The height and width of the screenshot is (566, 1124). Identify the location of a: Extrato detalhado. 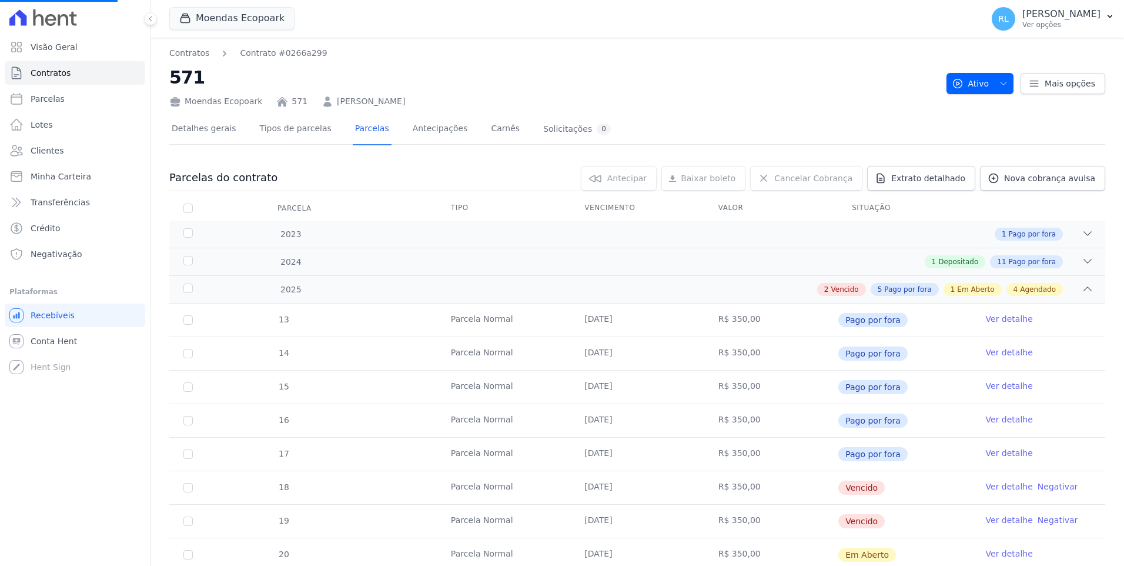
(921, 178).